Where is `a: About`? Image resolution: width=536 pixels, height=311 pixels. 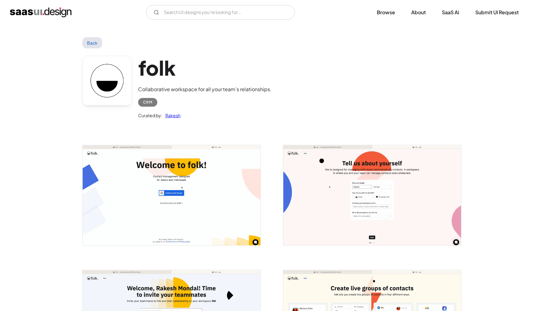 a: About is located at coordinates (419, 12).